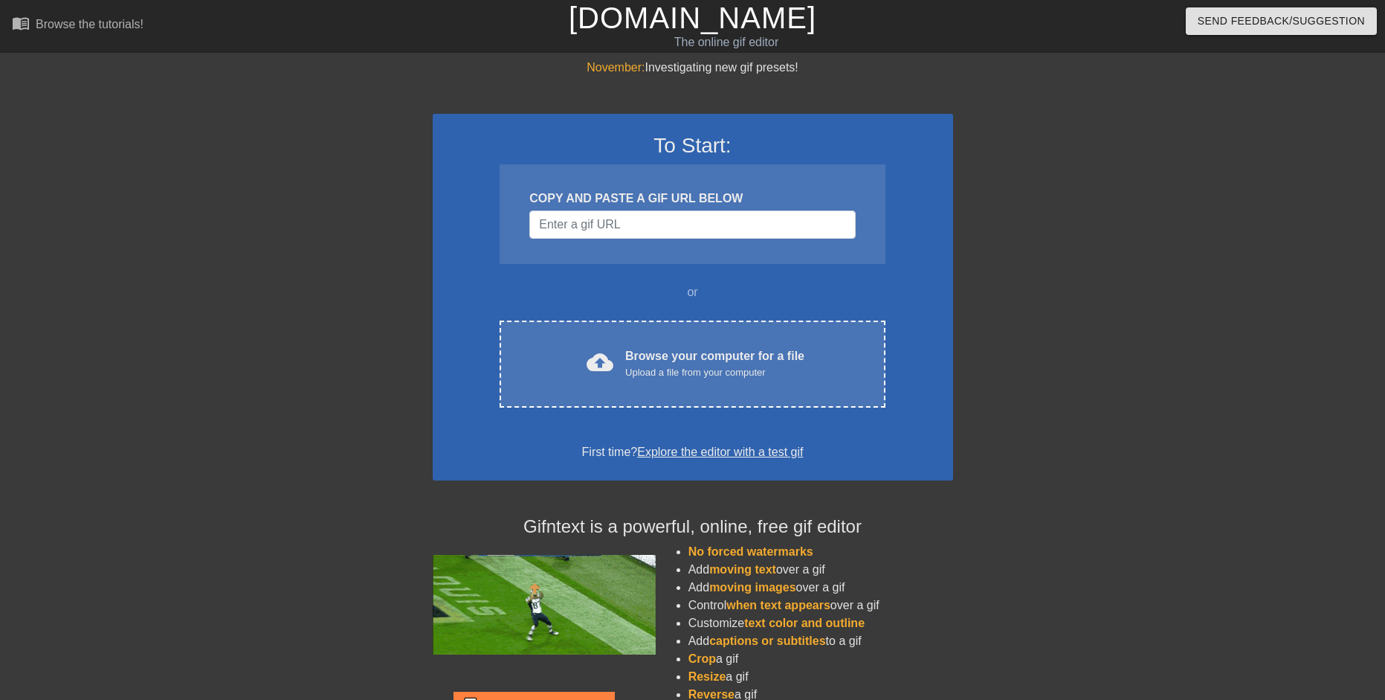 This screenshot has width=1385, height=700. What do you see at coordinates (693, 146) in the screenshot?
I see `h3: To Start:` at bounding box center [693, 146].